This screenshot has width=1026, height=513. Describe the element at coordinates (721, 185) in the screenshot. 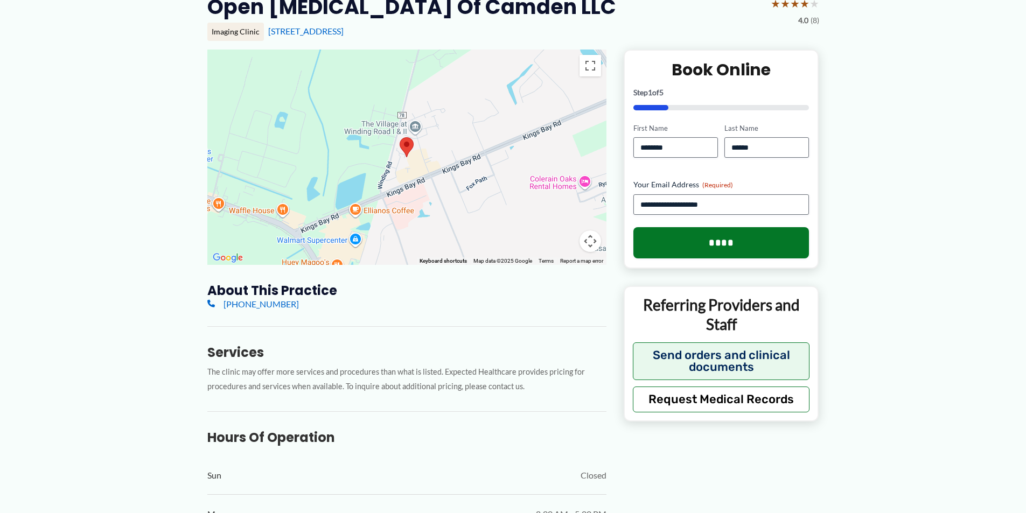

I see `label: Your Email Address` at that location.